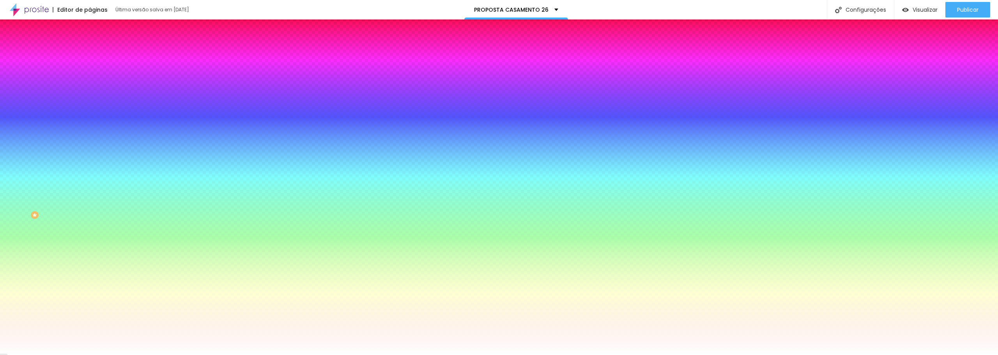 The height and width of the screenshot is (355, 998). I want to click on p: PROPOSTA CASAMENTO 26, so click(511, 10).